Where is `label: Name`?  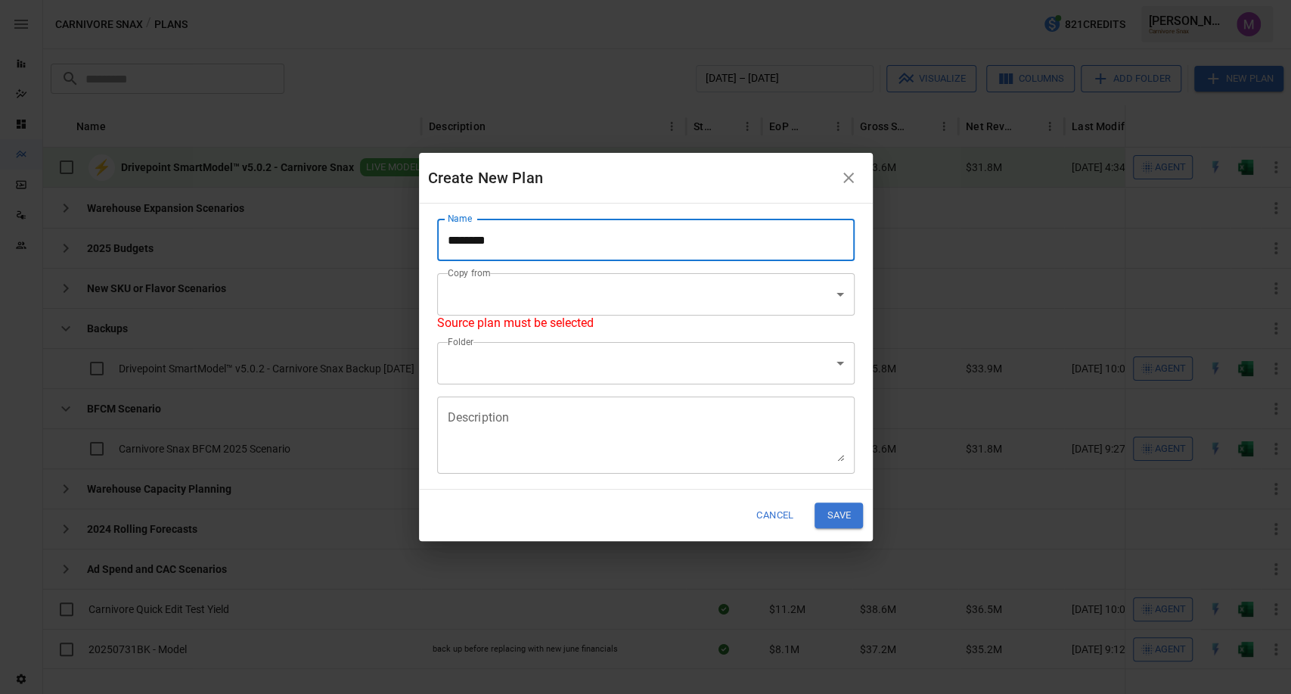 label: Name is located at coordinates (460, 218).